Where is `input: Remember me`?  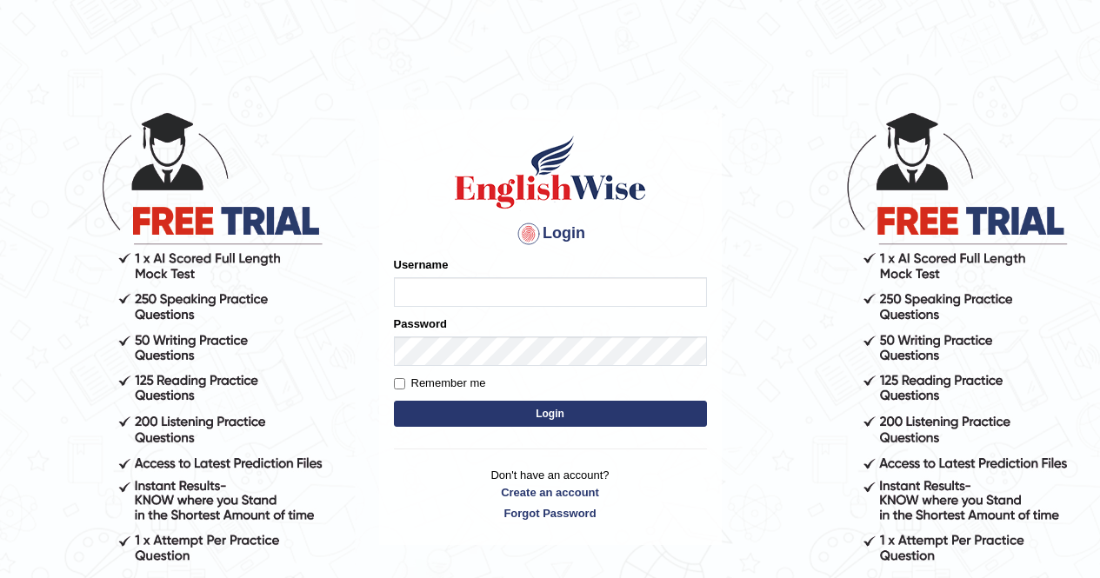 input: Remember me is located at coordinates (399, 383).